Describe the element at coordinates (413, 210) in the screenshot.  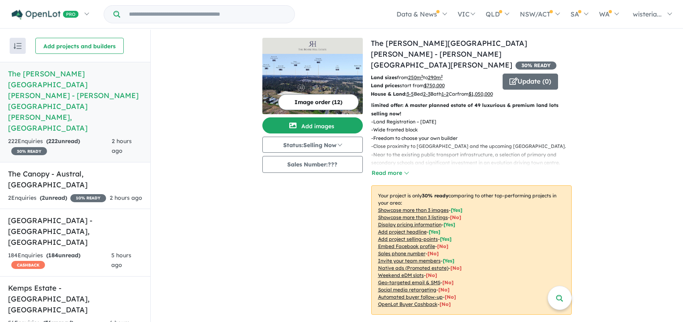
I see `u: Showcase more than 3 images` at that location.